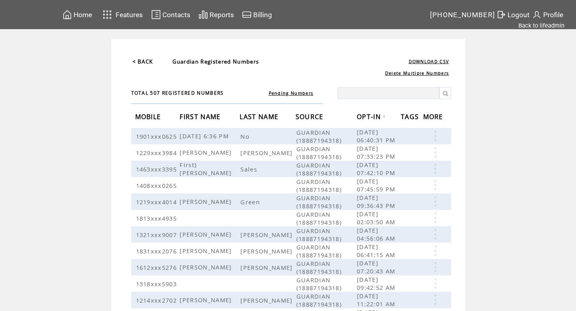 This screenshot has height=311, width=576. What do you see at coordinates (553, 15) in the screenshot?
I see `span: Profile` at bounding box center [553, 15].